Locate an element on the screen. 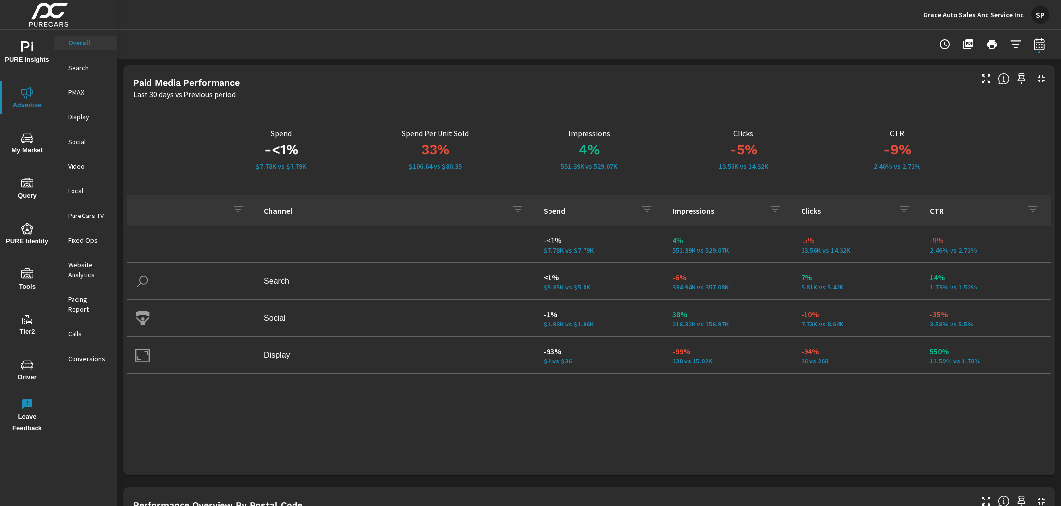  p: -5% is located at coordinates (857, 240).